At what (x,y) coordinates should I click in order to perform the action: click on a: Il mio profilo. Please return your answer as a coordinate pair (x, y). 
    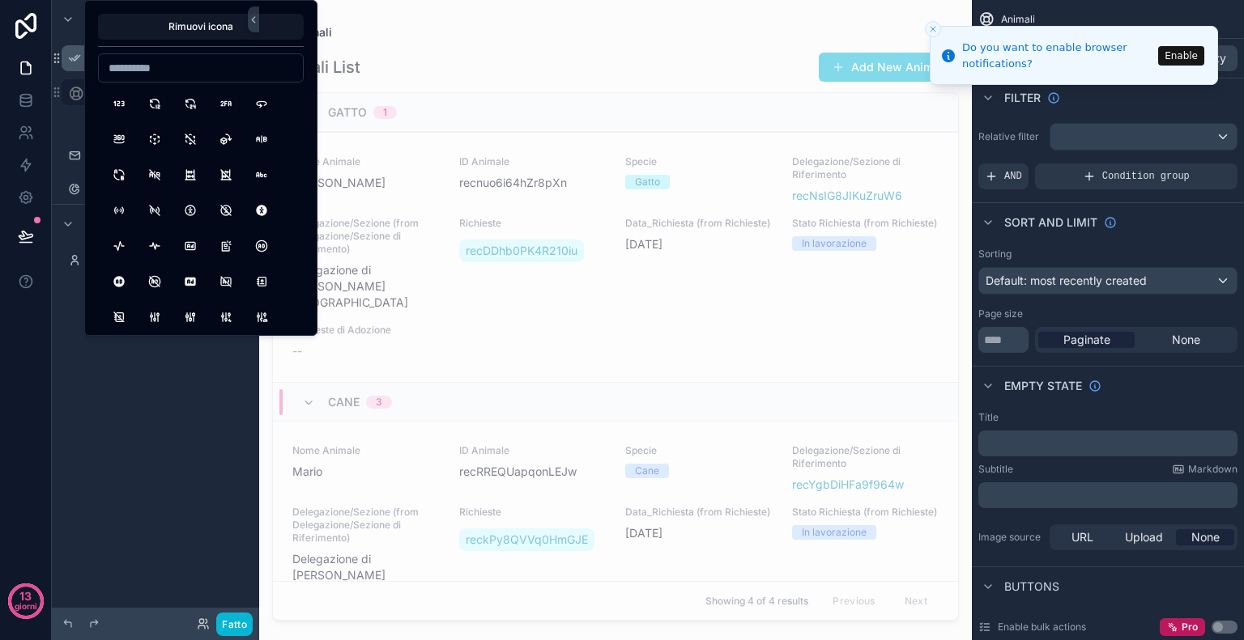
    Looking at the image, I should click on (155, 261).